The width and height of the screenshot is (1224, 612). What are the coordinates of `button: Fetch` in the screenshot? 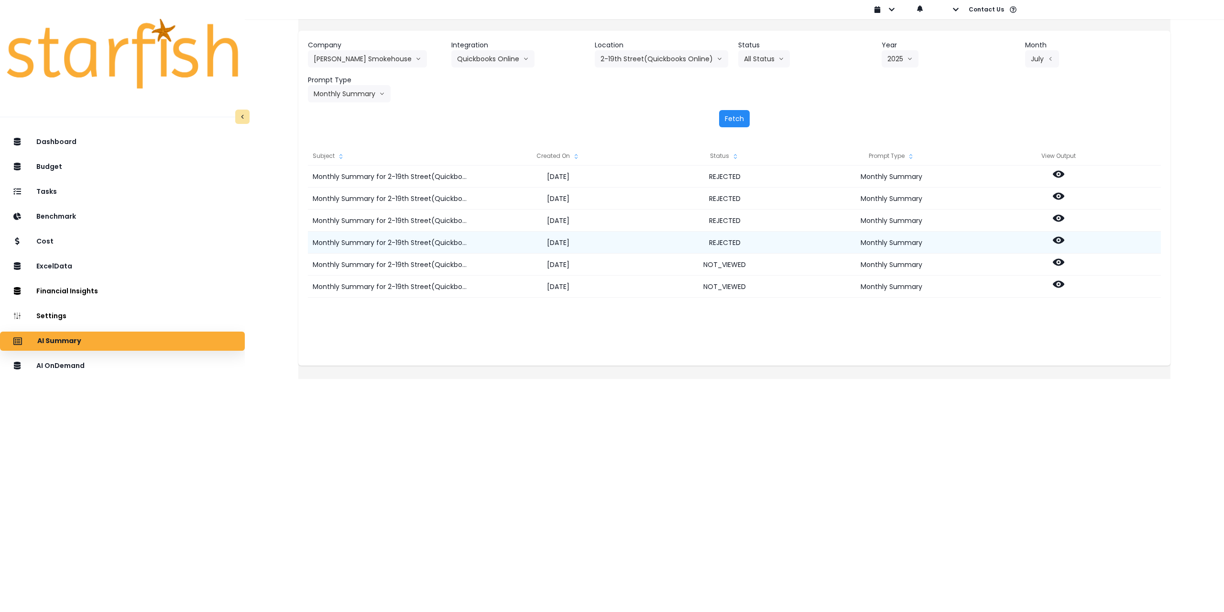 It's located at (735, 119).